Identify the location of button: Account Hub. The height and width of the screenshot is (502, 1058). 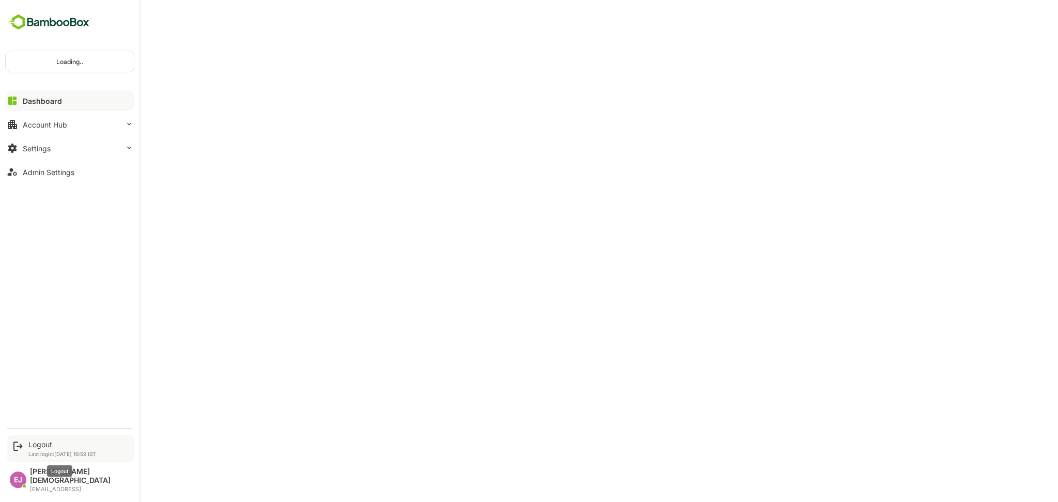
(70, 124).